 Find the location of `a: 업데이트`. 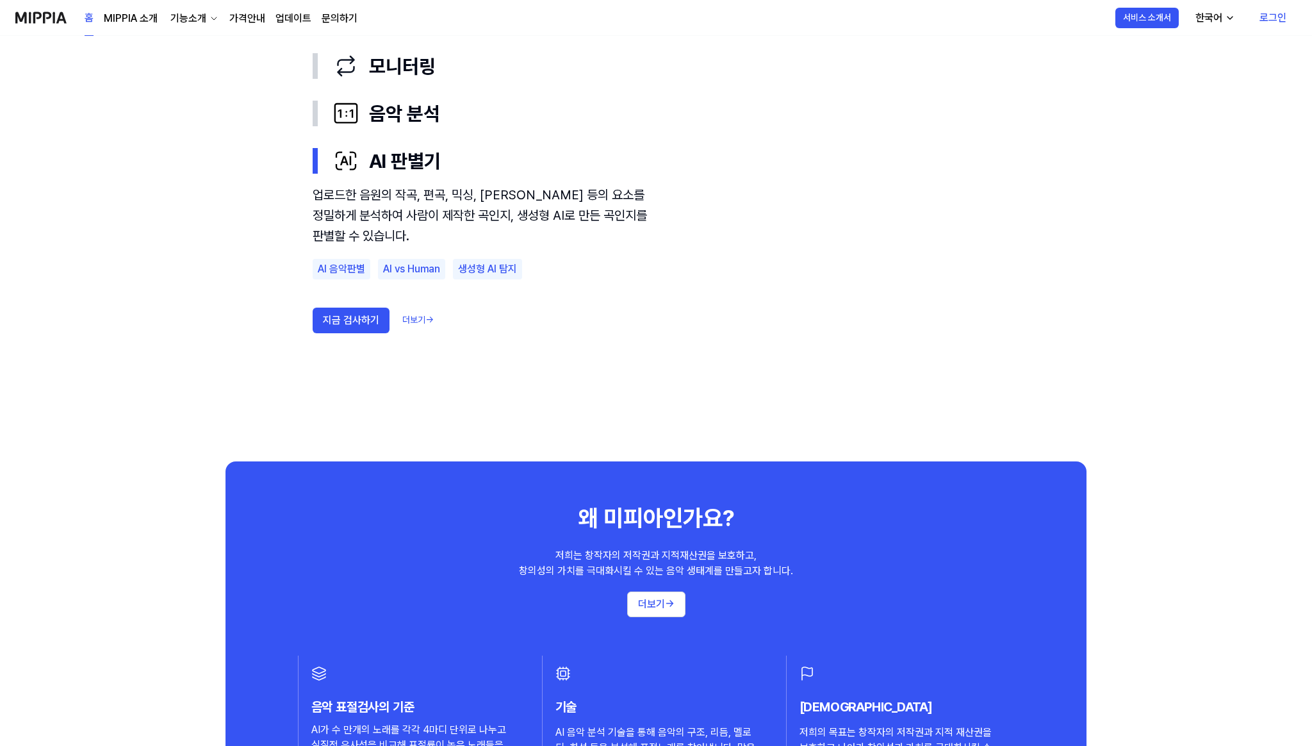

a: 업데이트 is located at coordinates (293, 19).